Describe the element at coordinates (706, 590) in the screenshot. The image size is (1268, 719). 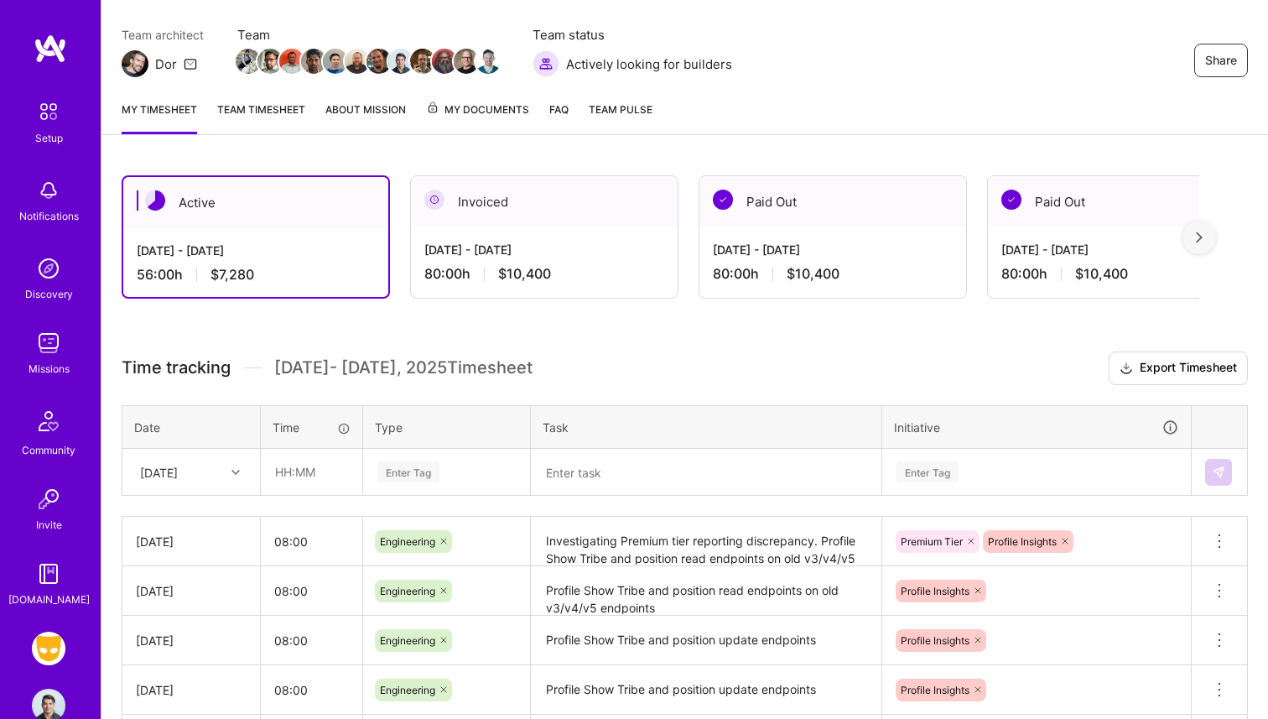
I see `textarea: Profile Show Tribe and position read endpoints on old v3/v4/v5 endpoints` at that location.